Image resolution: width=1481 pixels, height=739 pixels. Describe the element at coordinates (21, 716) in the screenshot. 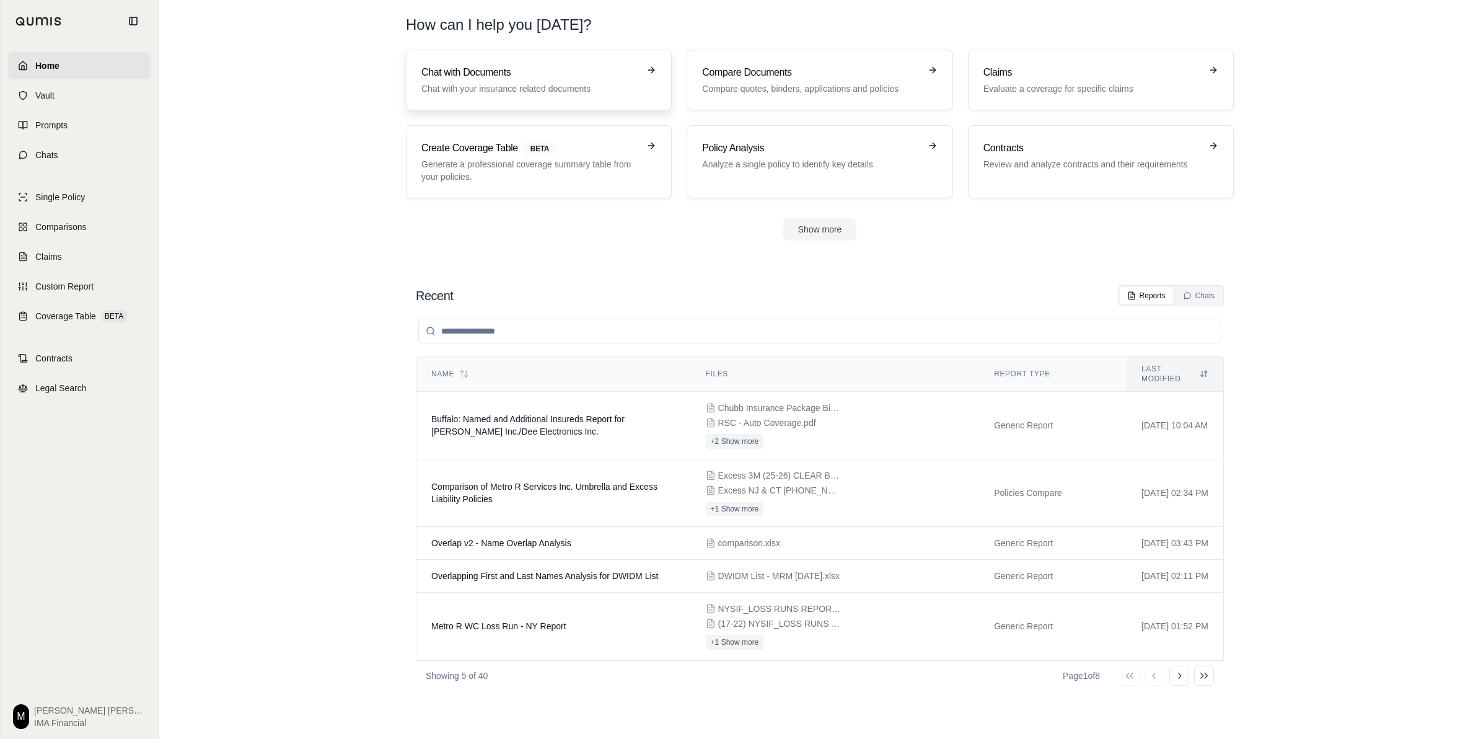

I see `div: M` at that location.